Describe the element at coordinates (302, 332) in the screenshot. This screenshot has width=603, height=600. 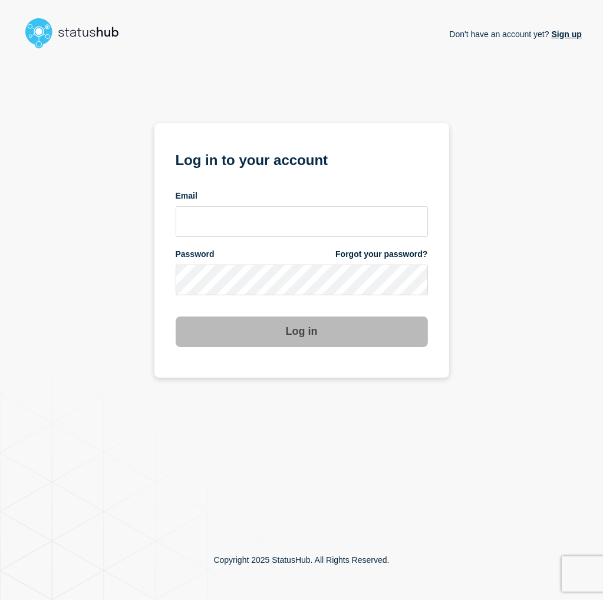
I see `button: Log in` at that location.